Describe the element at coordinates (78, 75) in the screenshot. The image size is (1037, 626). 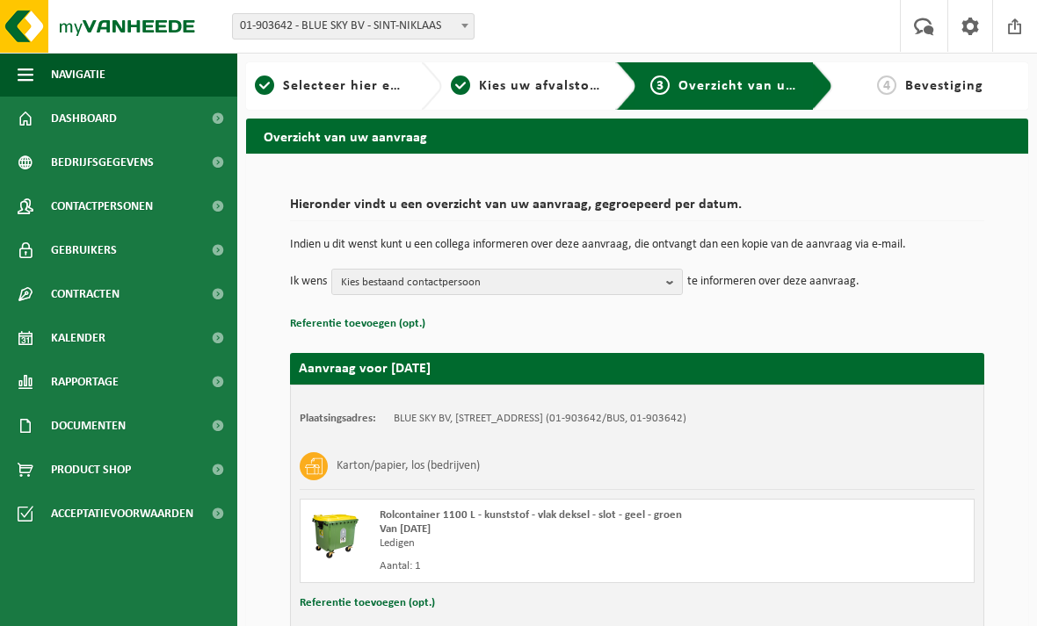
I see `span: Navigatie` at that location.